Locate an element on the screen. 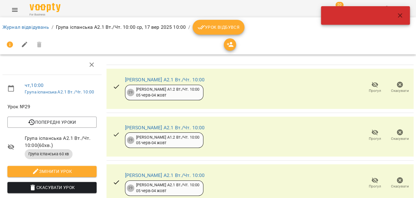  nav: breadcrumb is located at coordinates (208, 27).